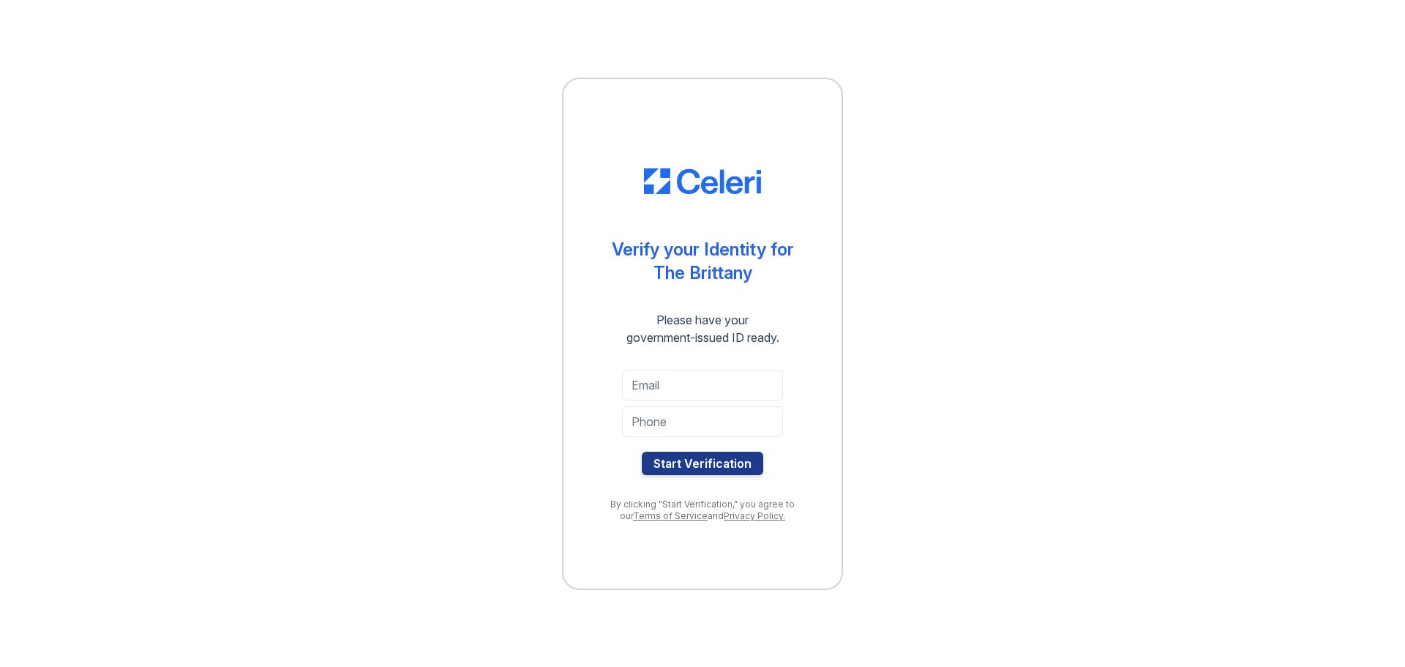  I want to click on input: Phone, so click(703, 422).